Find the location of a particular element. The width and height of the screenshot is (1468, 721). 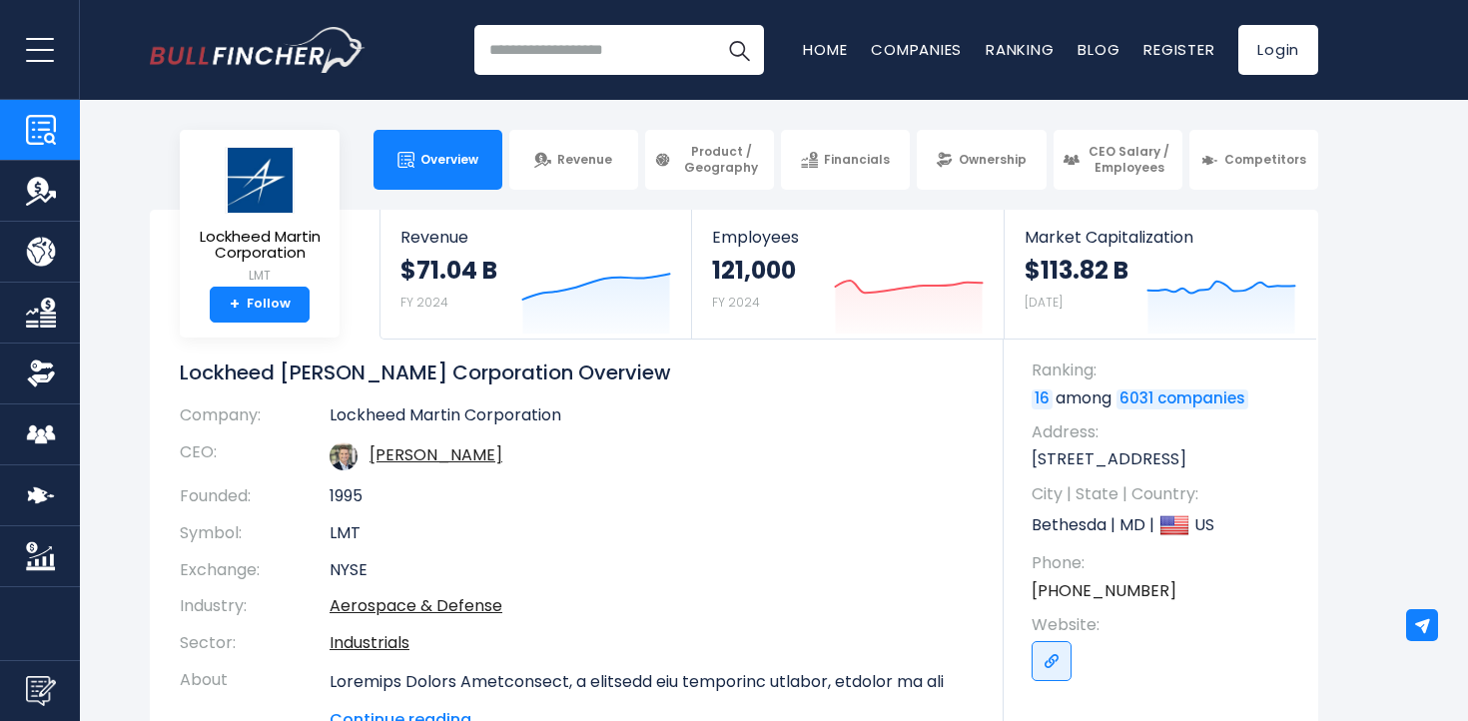

td: Lockheed Martin Corporation is located at coordinates (651, 419).